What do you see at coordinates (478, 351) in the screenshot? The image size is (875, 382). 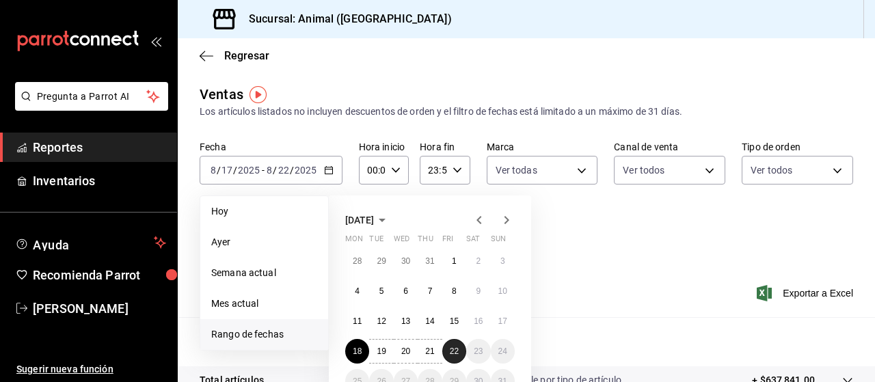 I see `abbr: August 23, 2025` at bounding box center [478, 351].